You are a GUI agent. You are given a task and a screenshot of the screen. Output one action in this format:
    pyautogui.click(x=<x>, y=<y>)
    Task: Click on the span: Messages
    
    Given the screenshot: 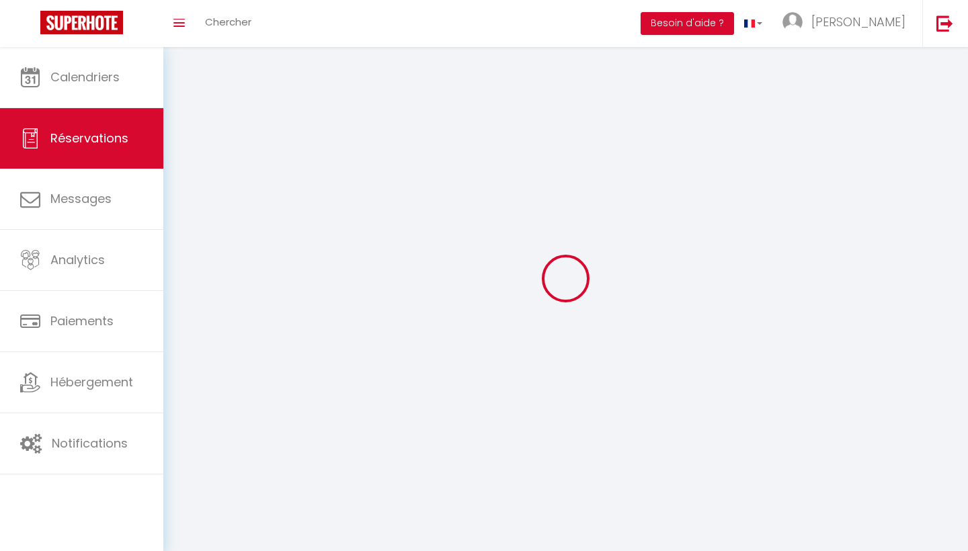 What is the action you would take?
    pyautogui.click(x=81, y=198)
    